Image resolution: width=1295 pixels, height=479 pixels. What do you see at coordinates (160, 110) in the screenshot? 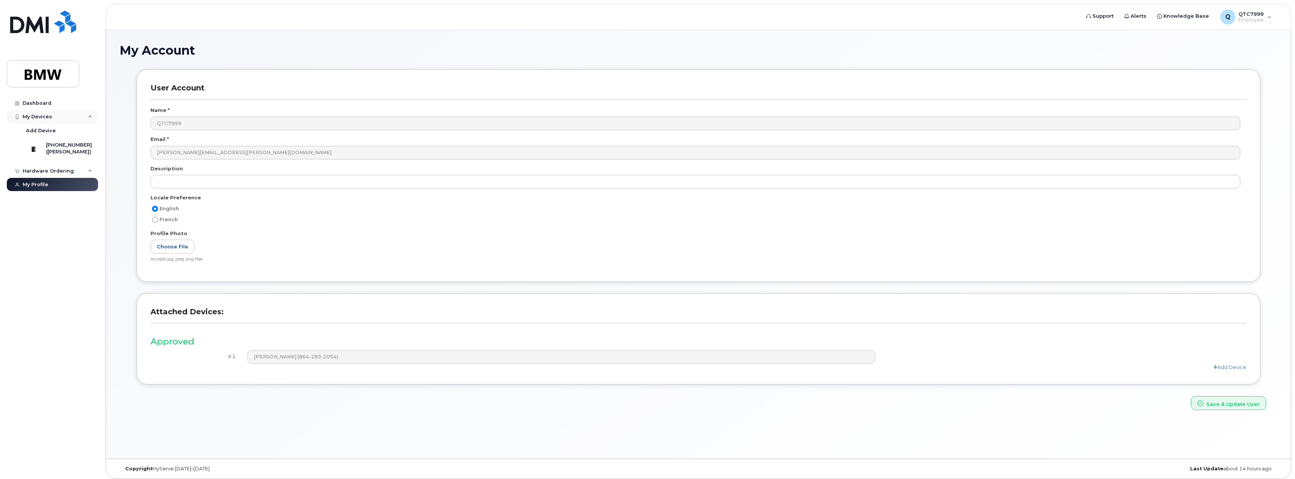
I see `label: Name *` at bounding box center [160, 110].